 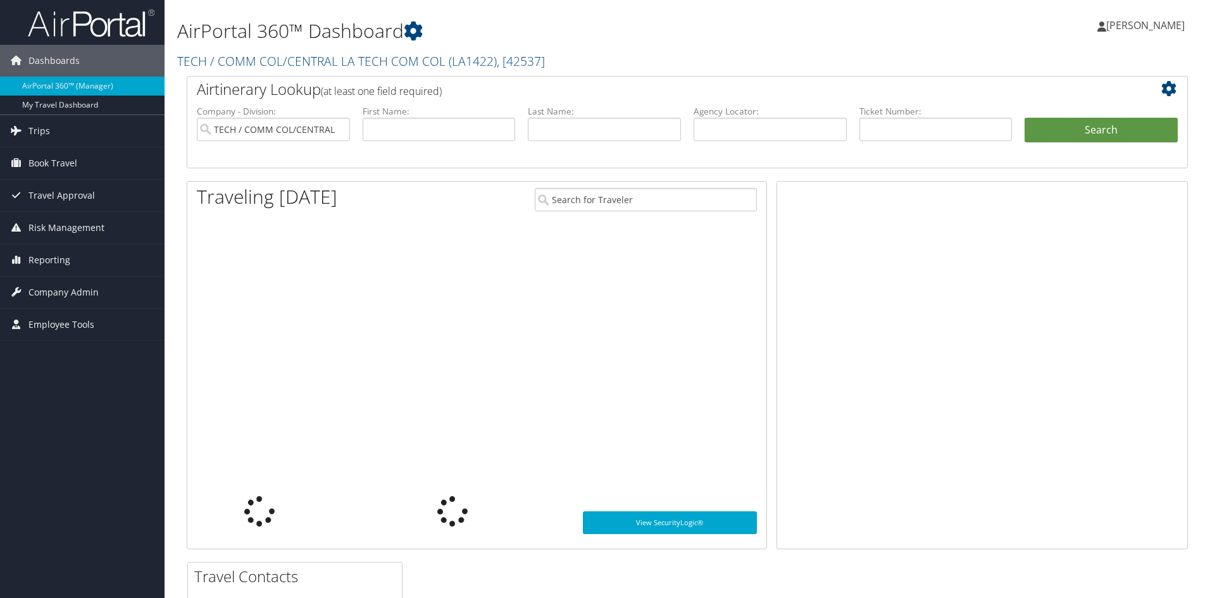 I want to click on span: (at least one field required), so click(x=381, y=91).